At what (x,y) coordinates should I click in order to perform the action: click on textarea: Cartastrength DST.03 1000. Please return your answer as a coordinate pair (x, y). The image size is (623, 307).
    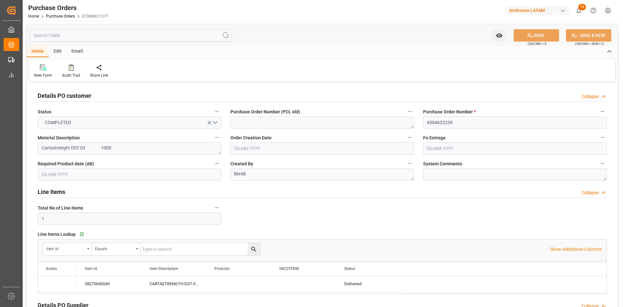
    Looking at the image, I should click on (130, 148).